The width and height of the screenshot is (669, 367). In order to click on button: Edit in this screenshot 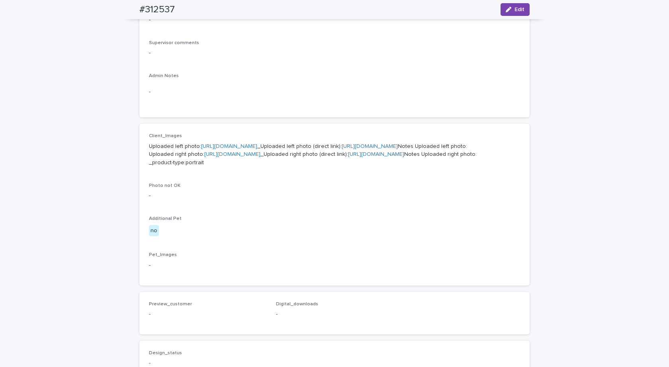, I will do `click(515, 10)`.